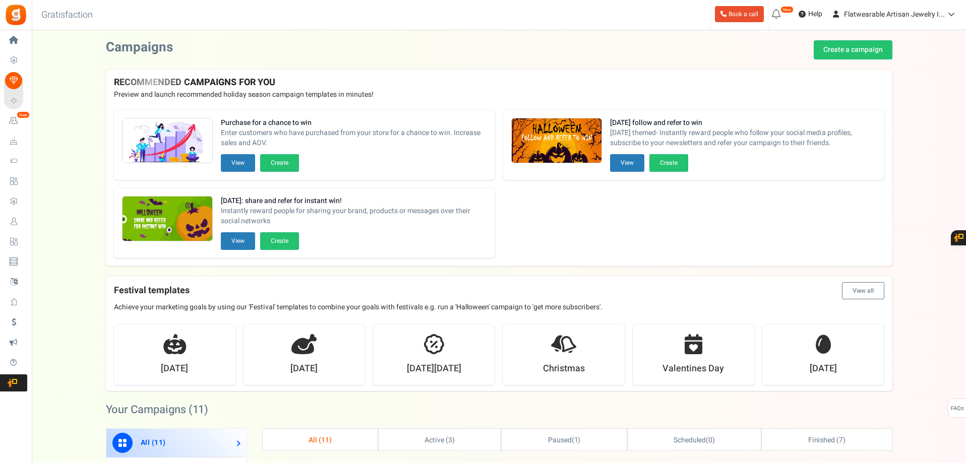 Image resolution: width=966 pixels, height=463 pixels. I want to click on span: 7, so click(841, 440).